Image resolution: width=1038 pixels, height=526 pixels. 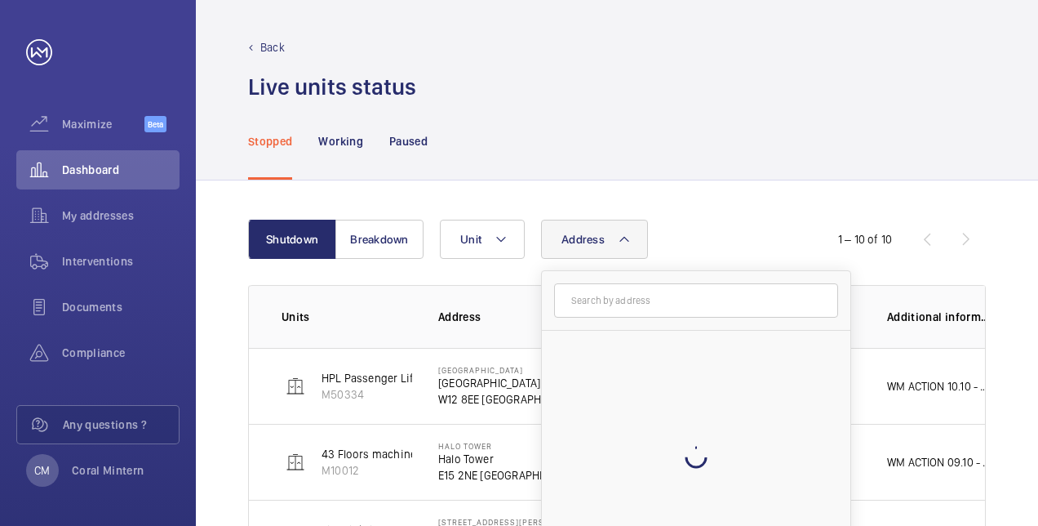 What do you see at coordinates (450, 454) in the screenshot?
I see `p: 43 Floors machine room less. Left hand fire fighter` at bounding box center [450, 454].